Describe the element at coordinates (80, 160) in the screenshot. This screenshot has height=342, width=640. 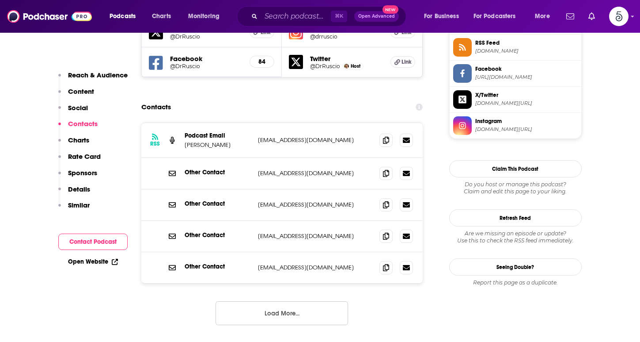
I see `button: Rate Card` at that location.